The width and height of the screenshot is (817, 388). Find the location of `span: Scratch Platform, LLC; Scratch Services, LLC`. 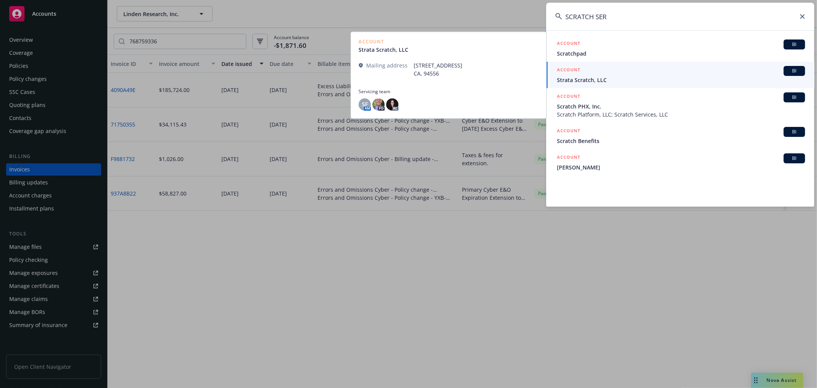

span: Scratch Platform, LLC; Scratch Services, LLC is located at coordinates (681, 114).